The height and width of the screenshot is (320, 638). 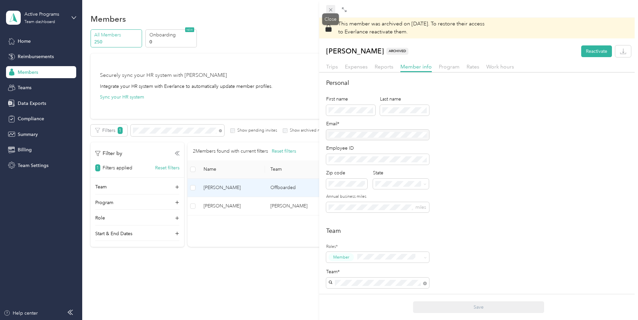 What do you see at coordinates (341, 257) in the screenshot?
I see `span: Member` at bounding box center [341, 257].